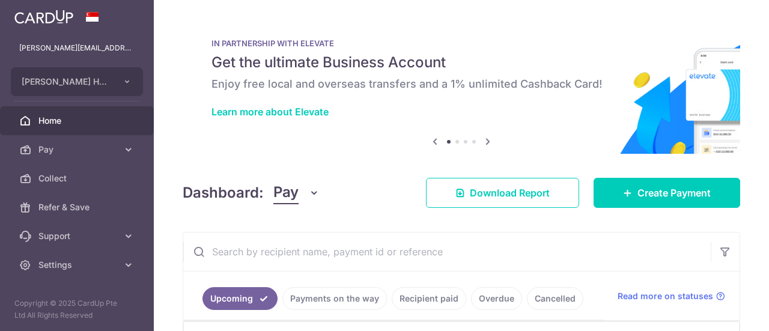  I want to click on span: Home, so click(78, 121).